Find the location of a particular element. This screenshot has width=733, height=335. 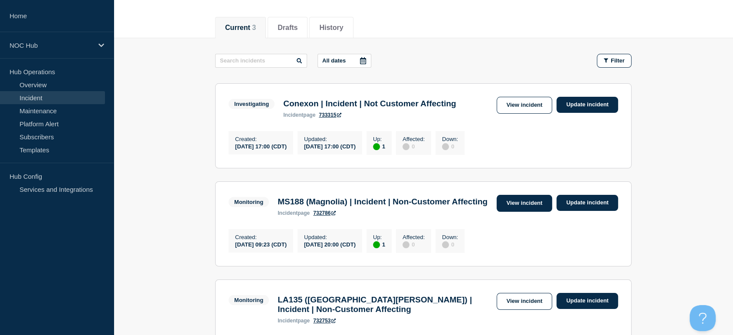

button: Drafts is located at coordinates (288, 28).